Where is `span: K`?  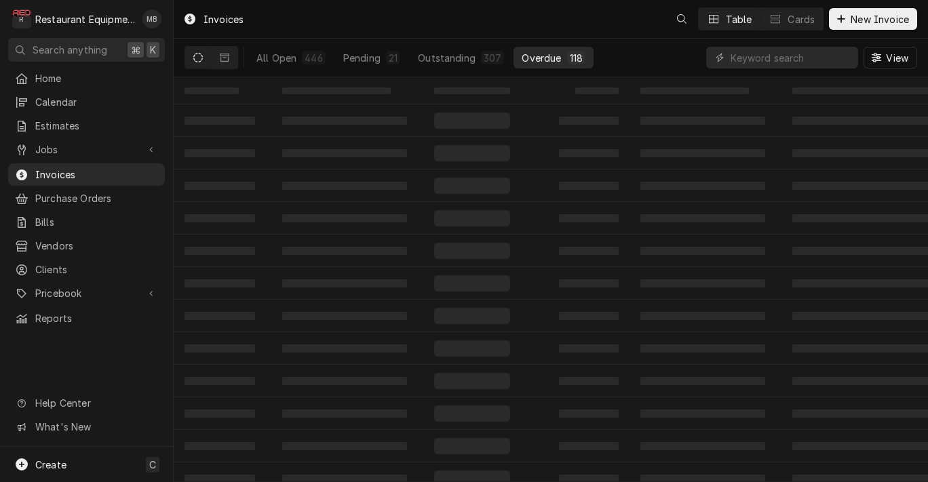
span: K is located at coordinates (153, 50).